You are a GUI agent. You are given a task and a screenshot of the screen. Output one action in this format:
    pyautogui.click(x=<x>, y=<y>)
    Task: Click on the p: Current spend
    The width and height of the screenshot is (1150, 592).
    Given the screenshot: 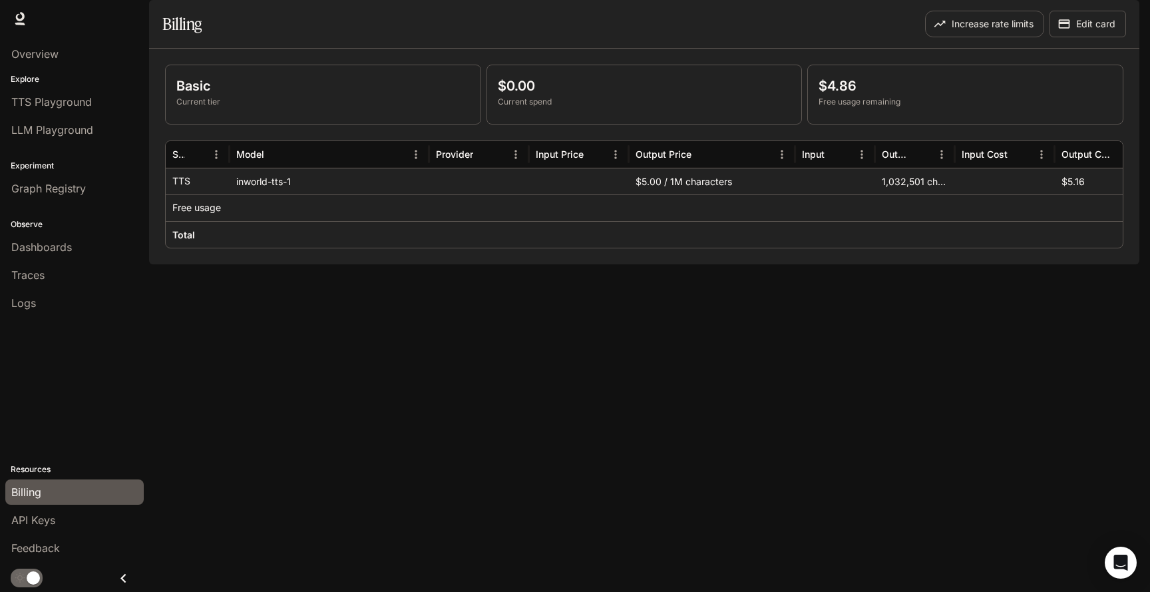 What is the action you would take?
    pyautogui.click(x=644, y=102)
    